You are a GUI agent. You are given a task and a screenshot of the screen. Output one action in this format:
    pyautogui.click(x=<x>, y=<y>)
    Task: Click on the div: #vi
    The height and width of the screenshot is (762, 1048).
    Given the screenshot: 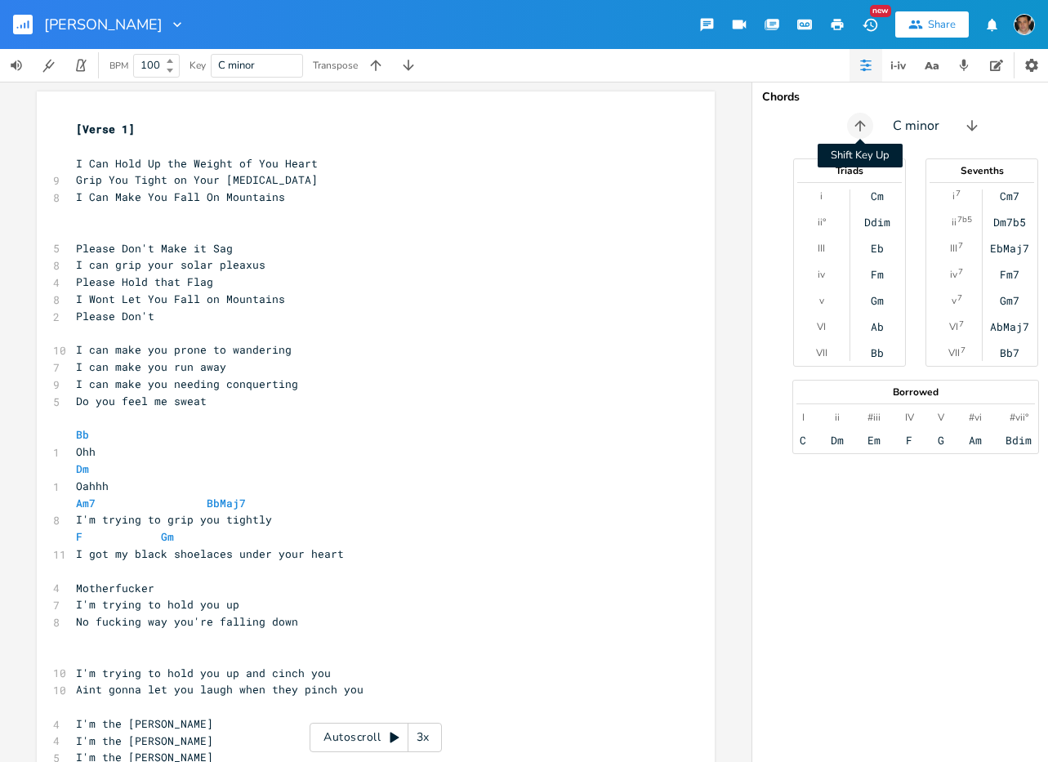 What is the action you would take?
    pyautogui.click(x=975, y=417)
    